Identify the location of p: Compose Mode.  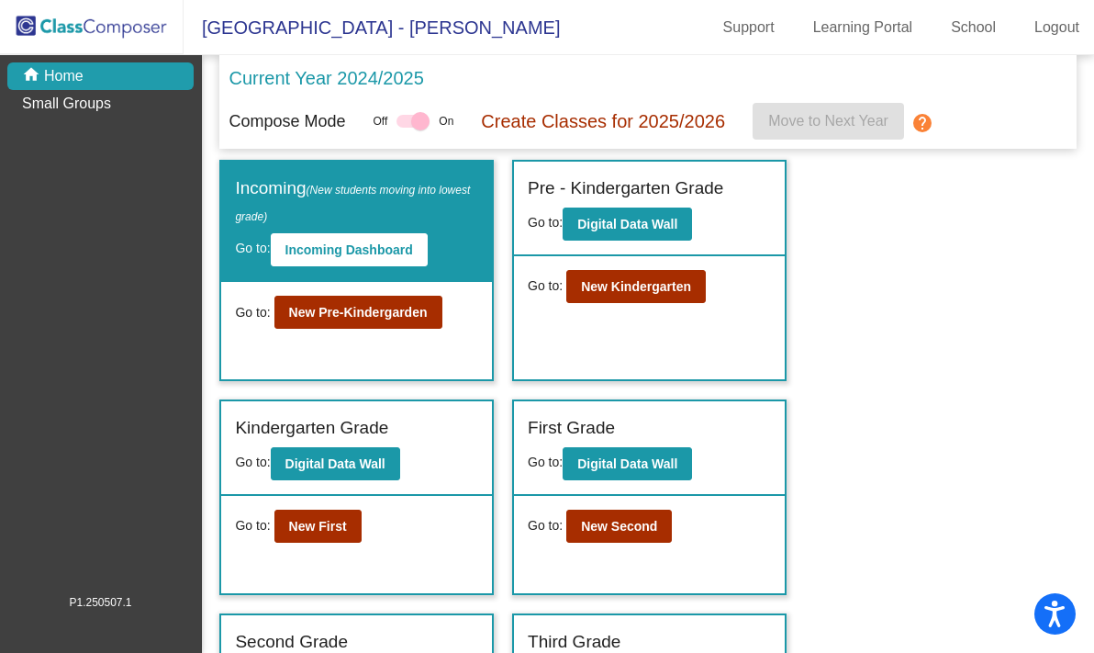
(286, 121).